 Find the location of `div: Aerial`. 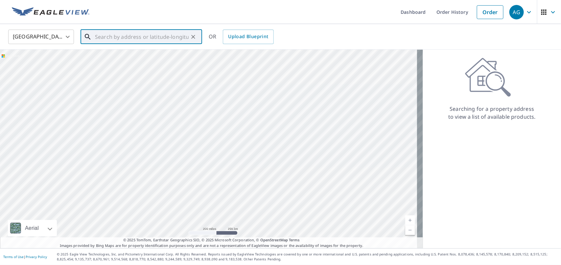

div: Aerial is located at coordinates (32, 228).